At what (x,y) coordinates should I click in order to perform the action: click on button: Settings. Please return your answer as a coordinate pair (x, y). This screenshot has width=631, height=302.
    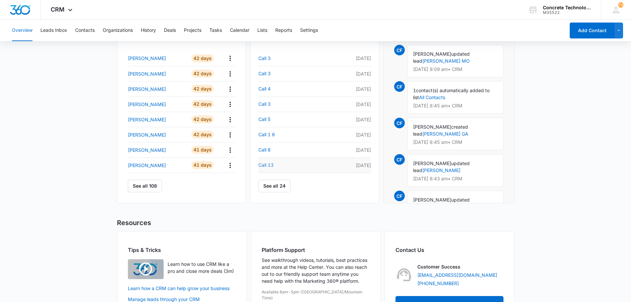
    Looking at the image, I should click on (309, 30).